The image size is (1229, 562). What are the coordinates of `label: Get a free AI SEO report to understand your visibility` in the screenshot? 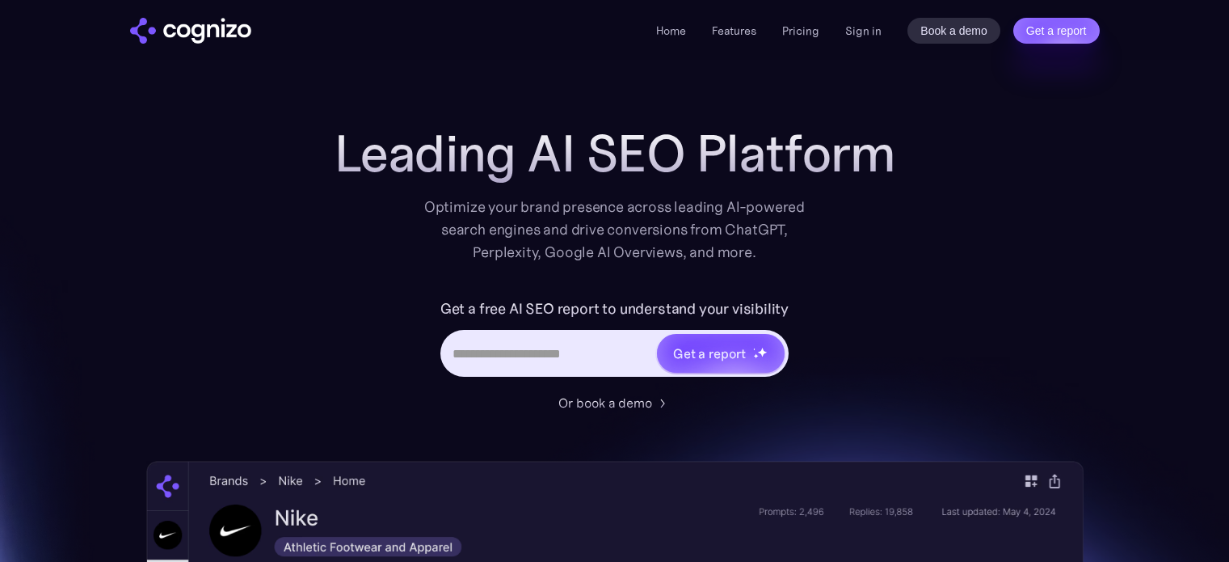 It's located at (614, 309).